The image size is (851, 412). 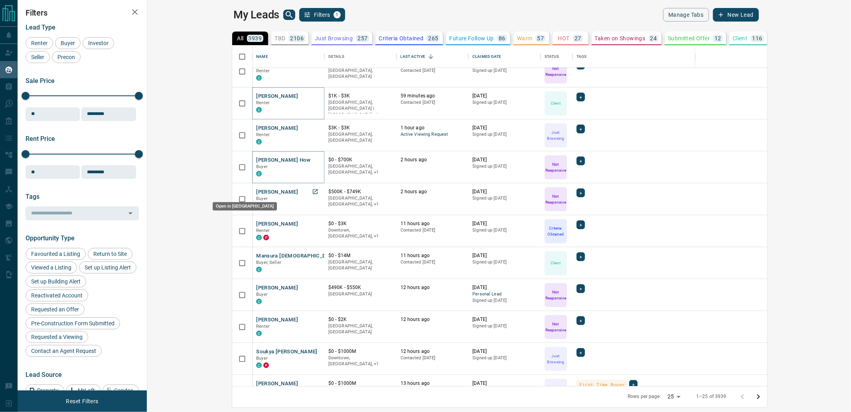 What do you see at coordinates (362, 38) in the screenshot?
I see `p: 257` at bounding box center [362, 38].